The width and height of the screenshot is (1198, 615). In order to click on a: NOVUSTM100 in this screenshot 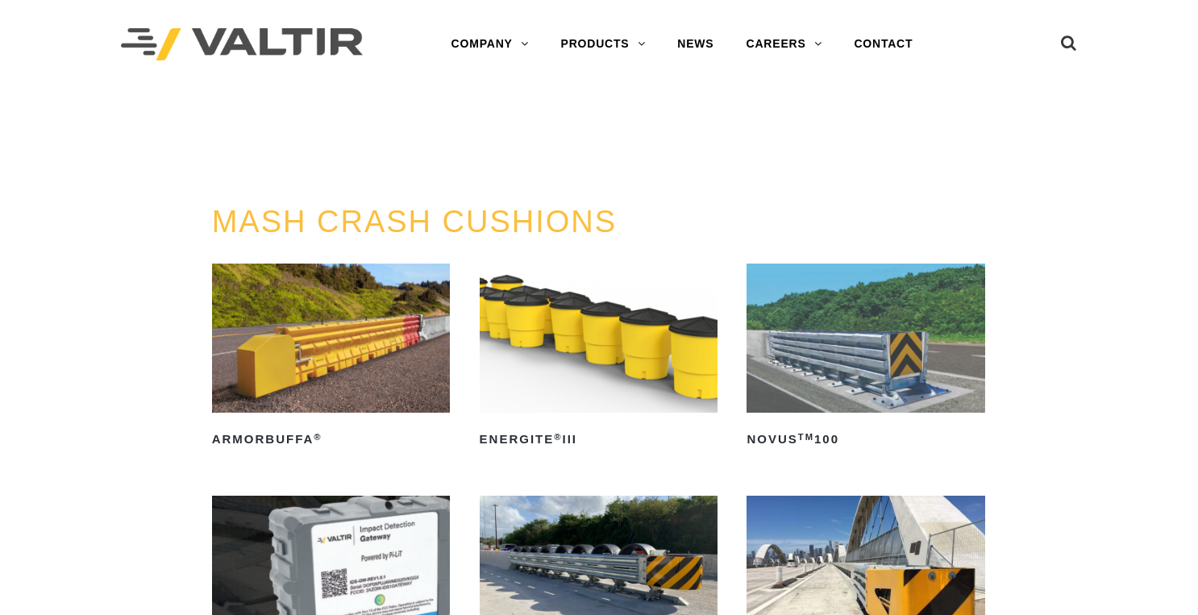, I will do `click(865, 358)`.